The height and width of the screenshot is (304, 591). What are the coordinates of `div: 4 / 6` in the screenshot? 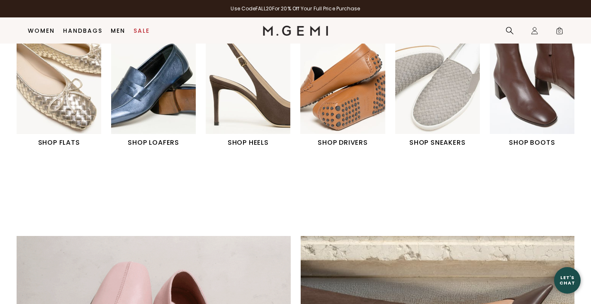 It's located at (347, 88).